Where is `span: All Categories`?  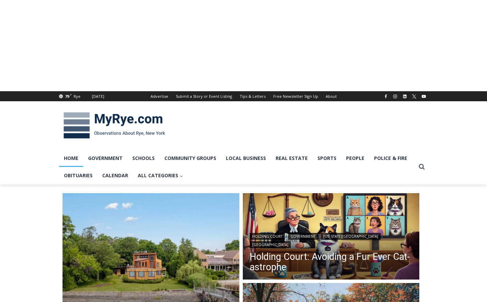
span: All Categories is located at coordinates (160, 175).